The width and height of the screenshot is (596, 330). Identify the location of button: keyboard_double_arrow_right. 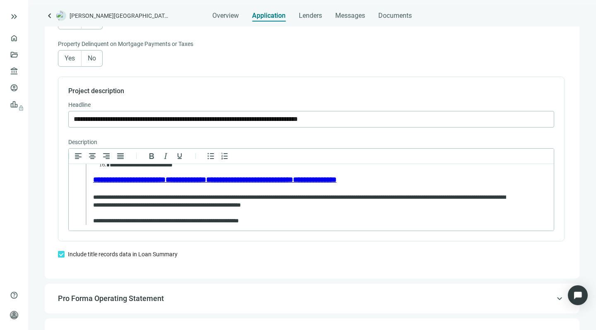
(14, 17).